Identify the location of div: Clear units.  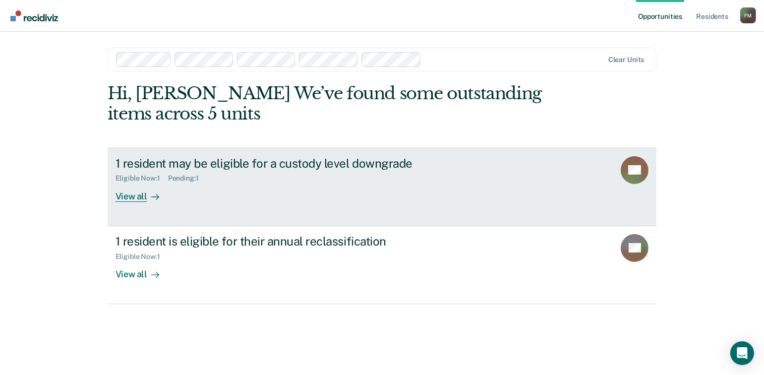
(626, 59).